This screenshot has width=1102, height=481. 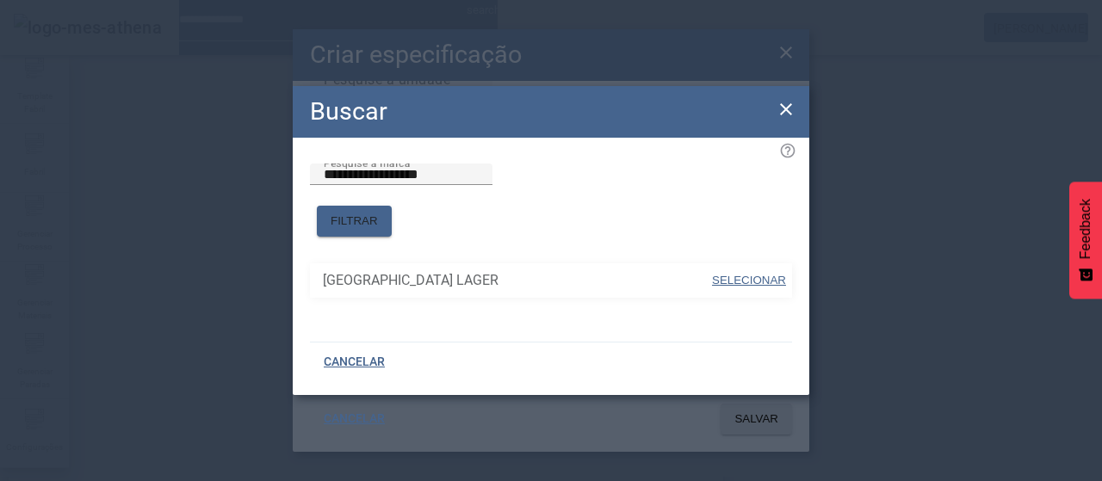 What do you see at coordinates (749, 281) in the screenshot?
I see `button: SELECIONAR` at bounding box center [749, 281].